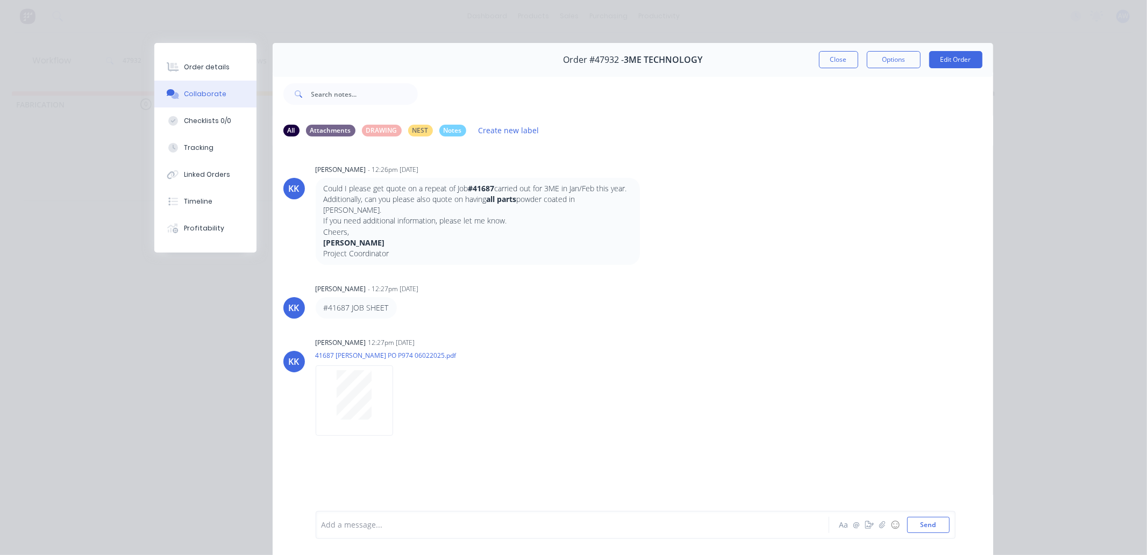 This screenshot has width=1147, height=555. Describe the element at coordinates (205, 202) in the screenshot. I see `button: Timeline` at that location.